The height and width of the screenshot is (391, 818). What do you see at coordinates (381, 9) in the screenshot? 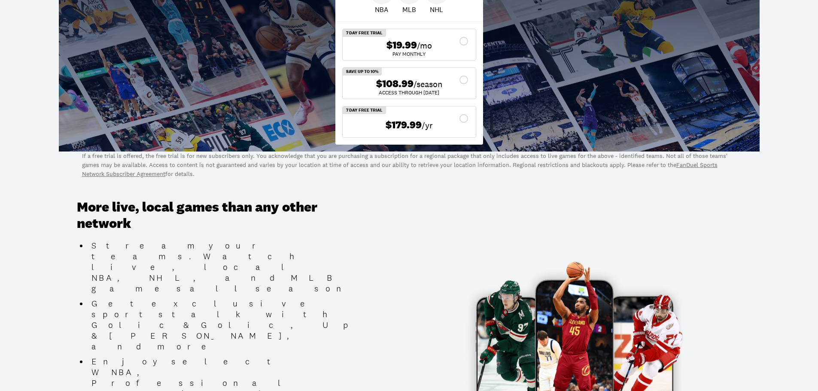
I see `p: NBA` at bounding box center [381, 9].